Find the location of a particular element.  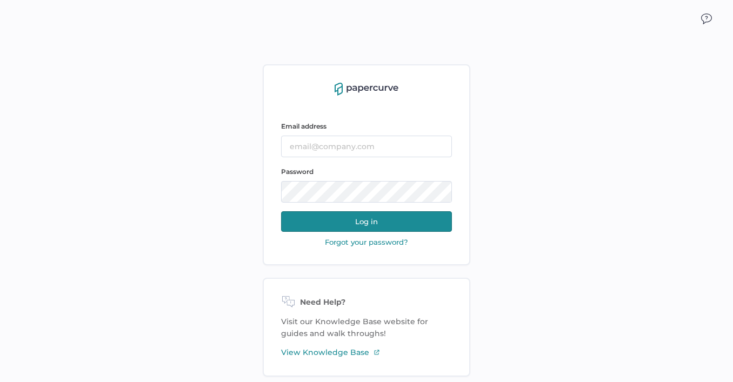

span: Email address is located at coordinates (304, 126).